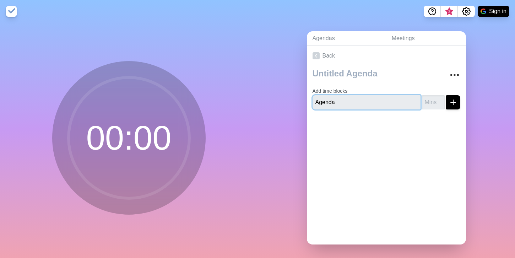 This screenshot has width=515, height=258. What do you see at coordinates (466, 11) in the screenshot?
I see `button: Settings` at bounding box center [466, 11].